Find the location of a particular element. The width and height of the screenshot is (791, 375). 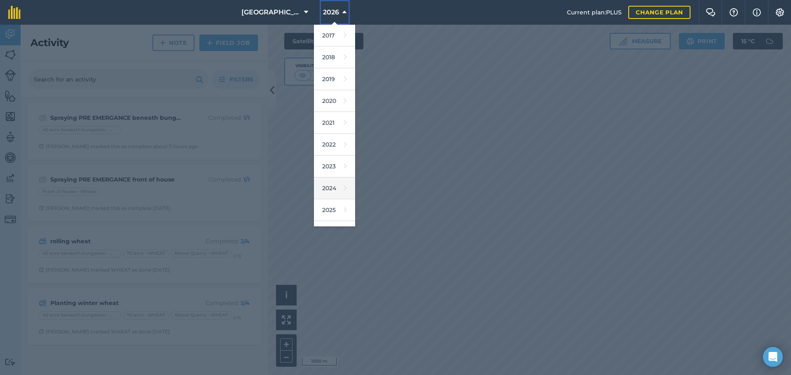

div: Open Intercom Messenger is located at coordinates (773, 357).